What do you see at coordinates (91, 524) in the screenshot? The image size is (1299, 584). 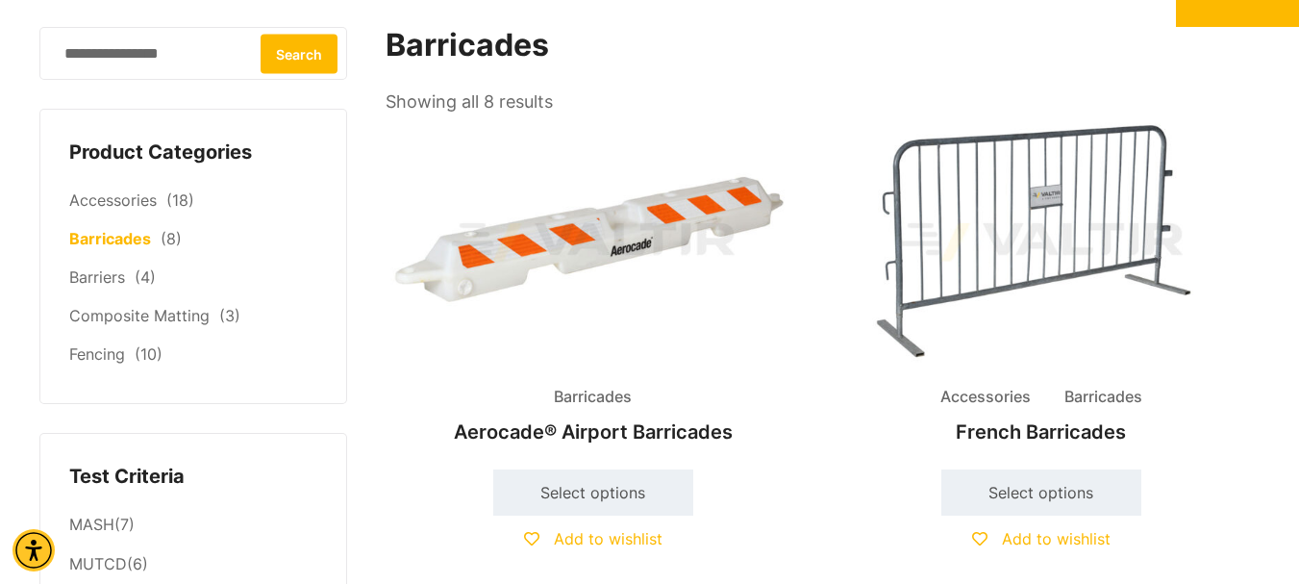 I see `a: MASH` at bounding box center [91, 524].